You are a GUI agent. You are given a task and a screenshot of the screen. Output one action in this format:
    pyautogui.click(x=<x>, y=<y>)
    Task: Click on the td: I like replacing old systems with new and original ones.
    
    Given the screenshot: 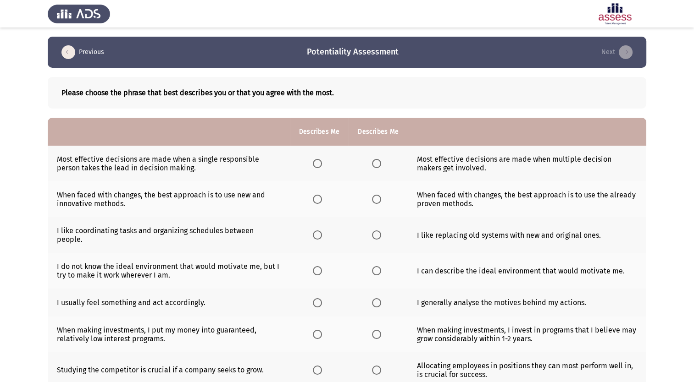 What is the action you would take?
    pyautogui.click(x=527, y=235)
    